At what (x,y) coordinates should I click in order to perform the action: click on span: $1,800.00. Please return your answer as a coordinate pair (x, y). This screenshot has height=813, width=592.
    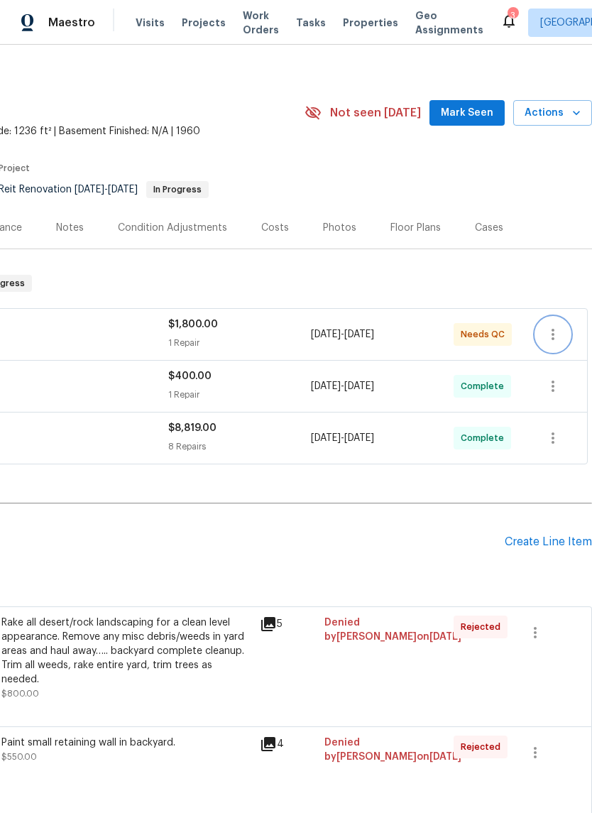
    Looking at the image, I should click on (193, 324).